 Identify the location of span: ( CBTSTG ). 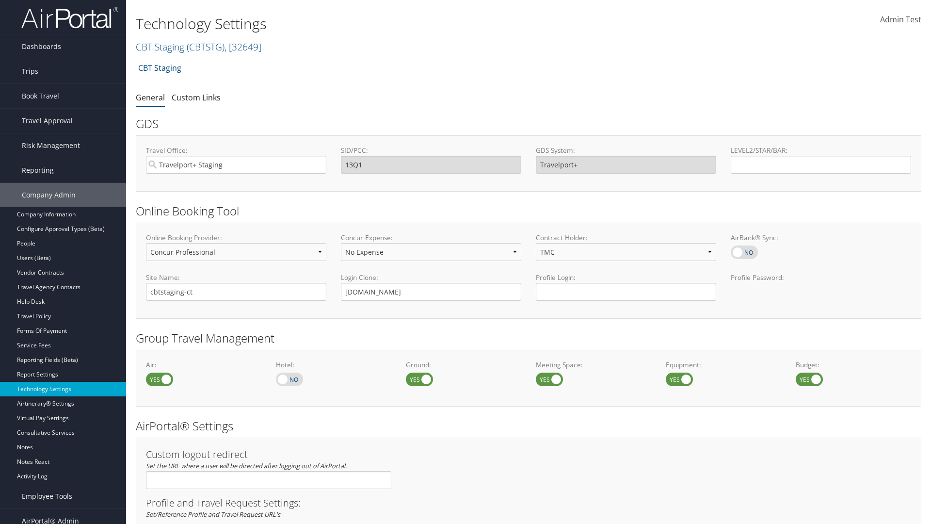
(206, 47).